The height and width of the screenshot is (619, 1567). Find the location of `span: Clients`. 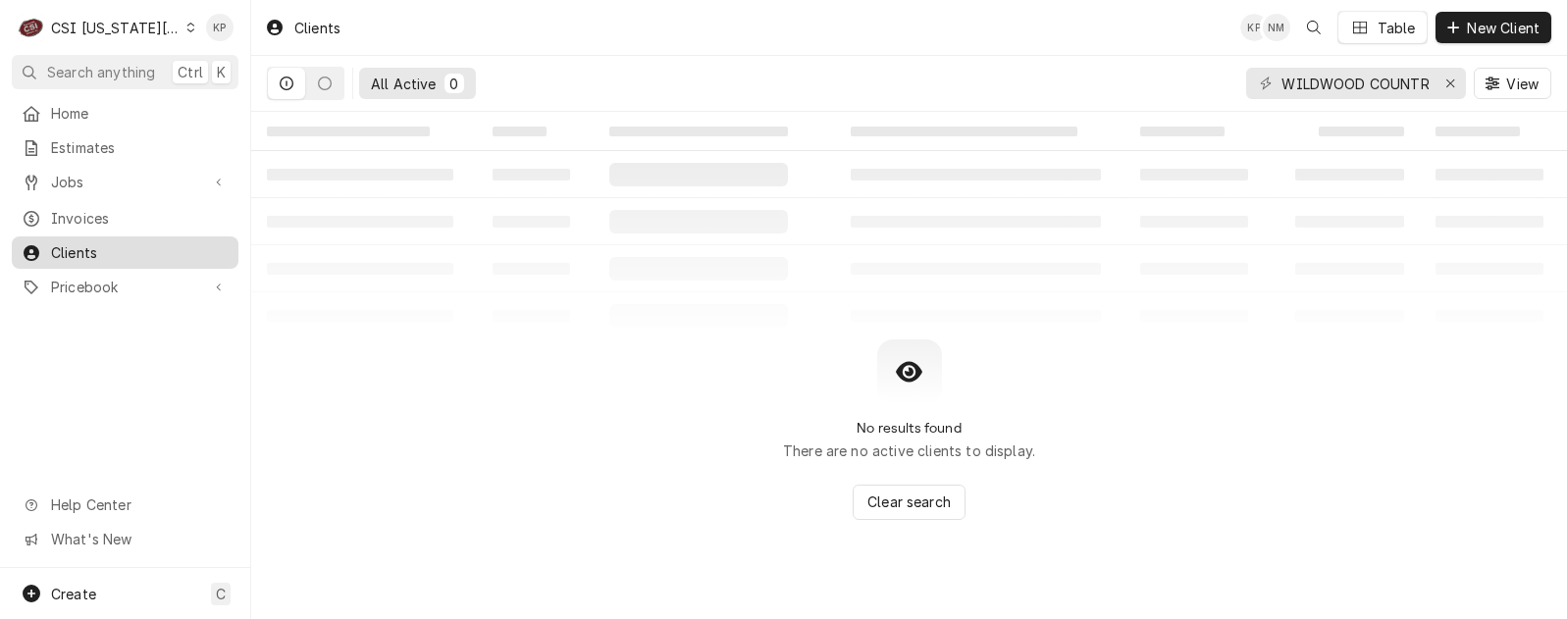

span: Clients is located at coordinates (139, 252).